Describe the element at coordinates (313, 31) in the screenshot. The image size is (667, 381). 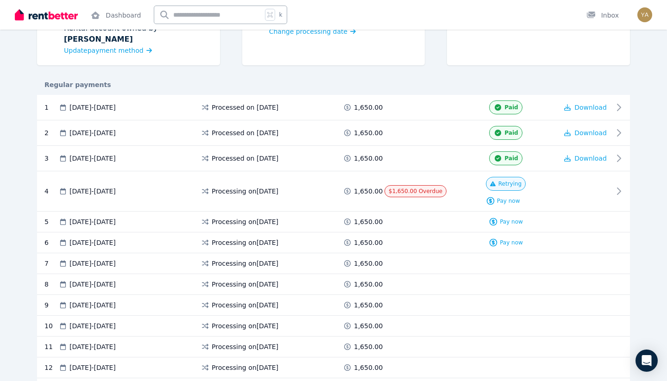
I see `a: Change processing date` at that location.